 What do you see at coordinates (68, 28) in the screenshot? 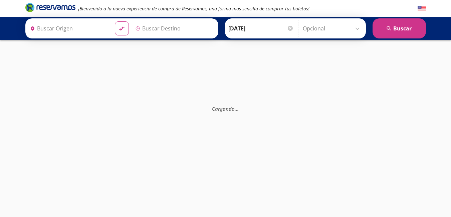
I see `input: Buscar Origen` at bounding box center [68, 28].